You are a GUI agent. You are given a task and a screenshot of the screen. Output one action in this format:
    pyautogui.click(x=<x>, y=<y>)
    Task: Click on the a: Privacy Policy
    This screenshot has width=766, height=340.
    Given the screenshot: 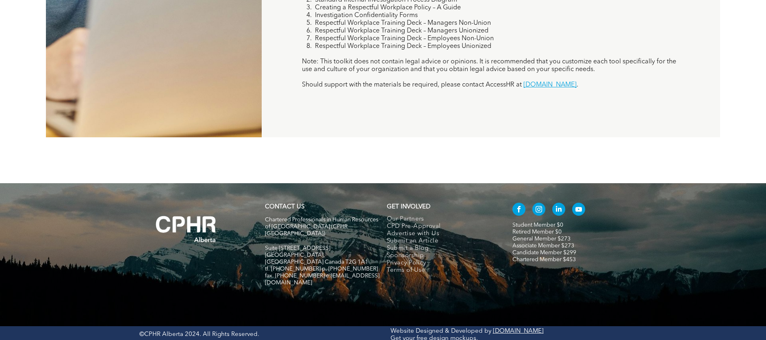 What is the action you would take?
    pyautogui.click(x=441, y=263)
    